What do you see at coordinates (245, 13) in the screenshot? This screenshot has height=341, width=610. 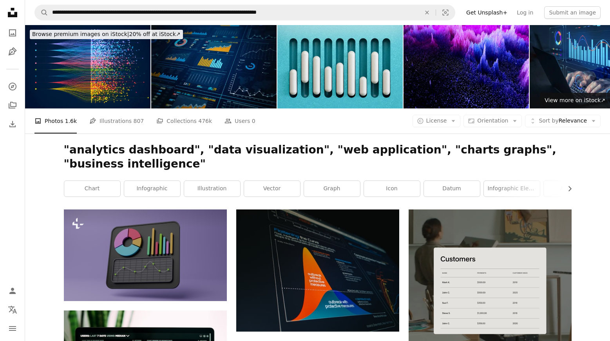 I see `form: Find visuals sitewide` at bounding box center [245, 13].